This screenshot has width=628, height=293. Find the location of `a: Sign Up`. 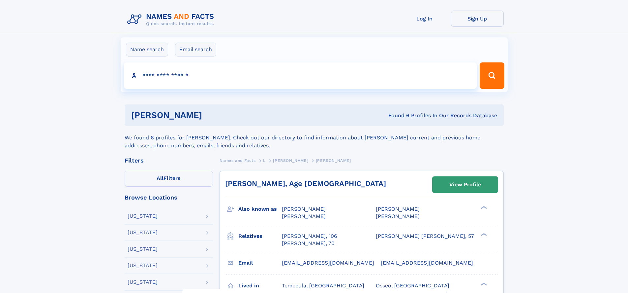

a: Sign Up is located at coordinates (478, 18).